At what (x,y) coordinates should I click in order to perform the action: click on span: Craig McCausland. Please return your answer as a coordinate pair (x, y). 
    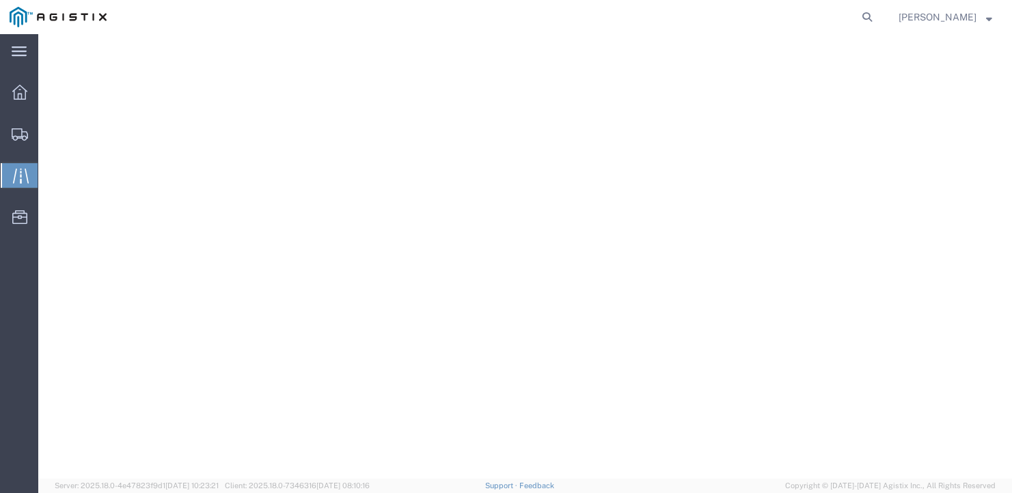
    Looking at the image, I should click on (938, 17).